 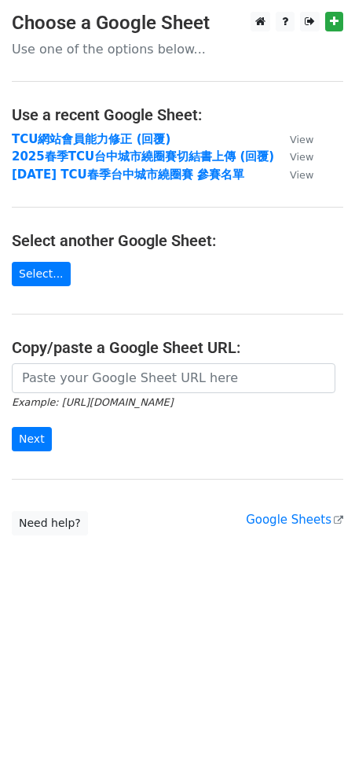 I want to click on p: Use one of the options below..., so click(x=178, y=49).